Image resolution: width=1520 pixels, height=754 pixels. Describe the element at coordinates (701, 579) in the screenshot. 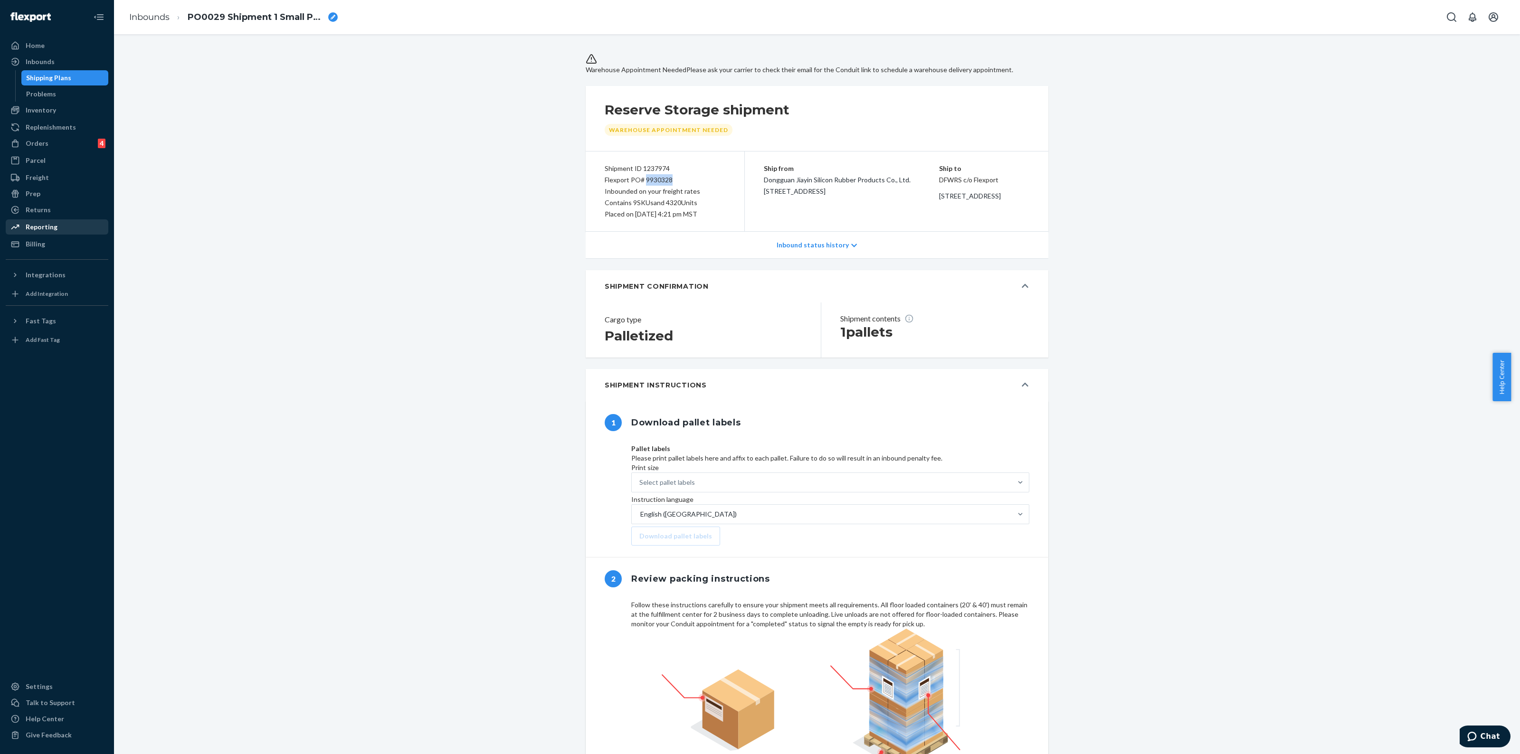

I see `h1: Review packing instructions` at that location.